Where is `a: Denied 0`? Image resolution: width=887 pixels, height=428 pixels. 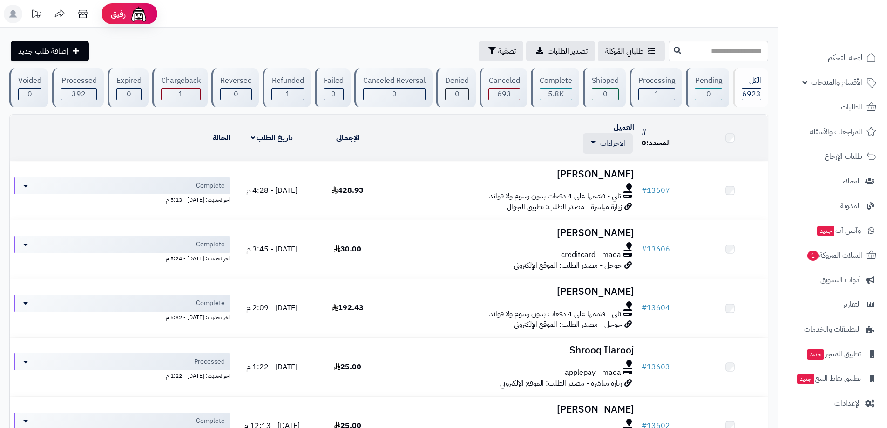
a: Denied 0 is located at coordinates (456, 88).